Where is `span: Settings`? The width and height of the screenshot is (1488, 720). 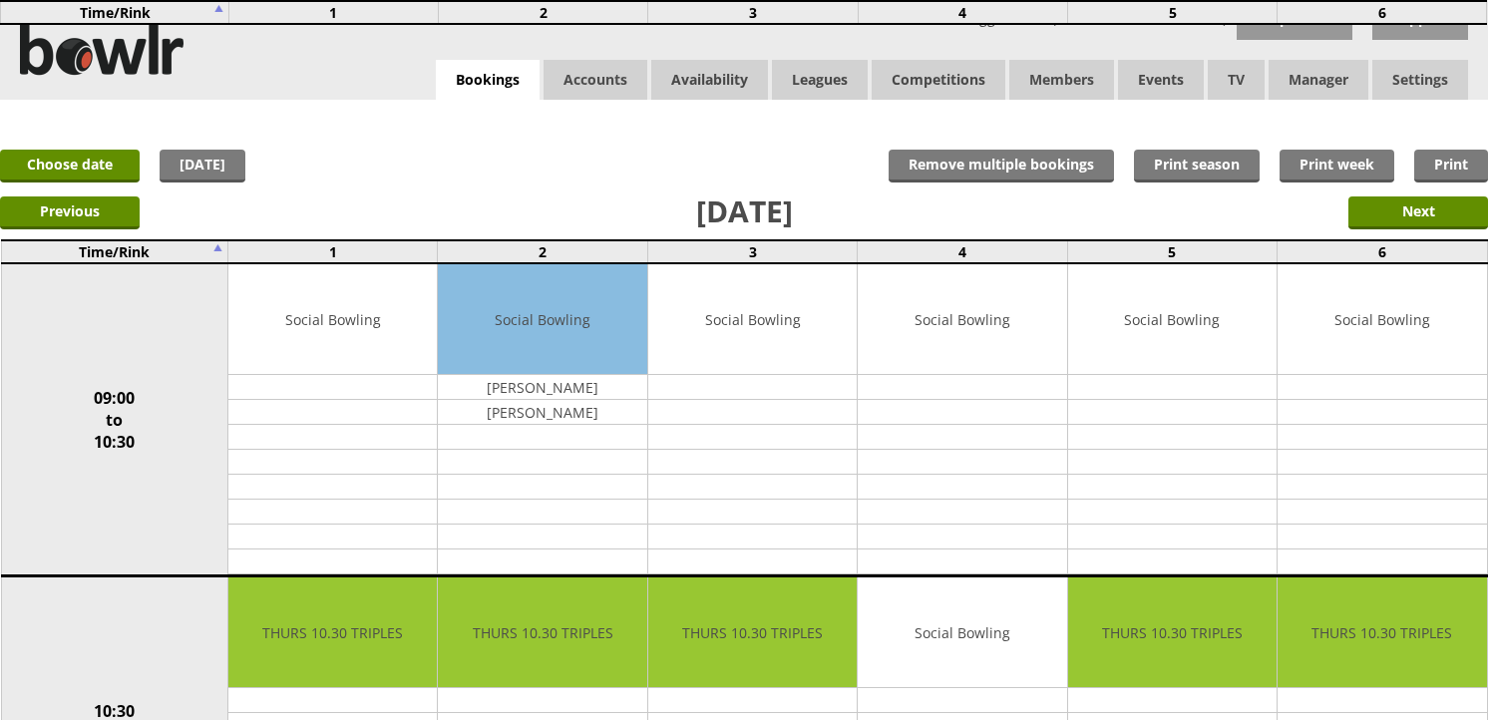 span: Settings is located at coordinates (1420, 80).